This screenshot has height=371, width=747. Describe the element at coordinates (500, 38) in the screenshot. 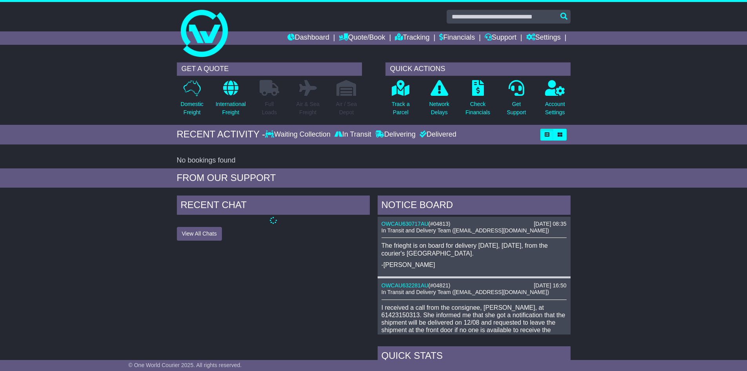

I see `a: Support` at that location.